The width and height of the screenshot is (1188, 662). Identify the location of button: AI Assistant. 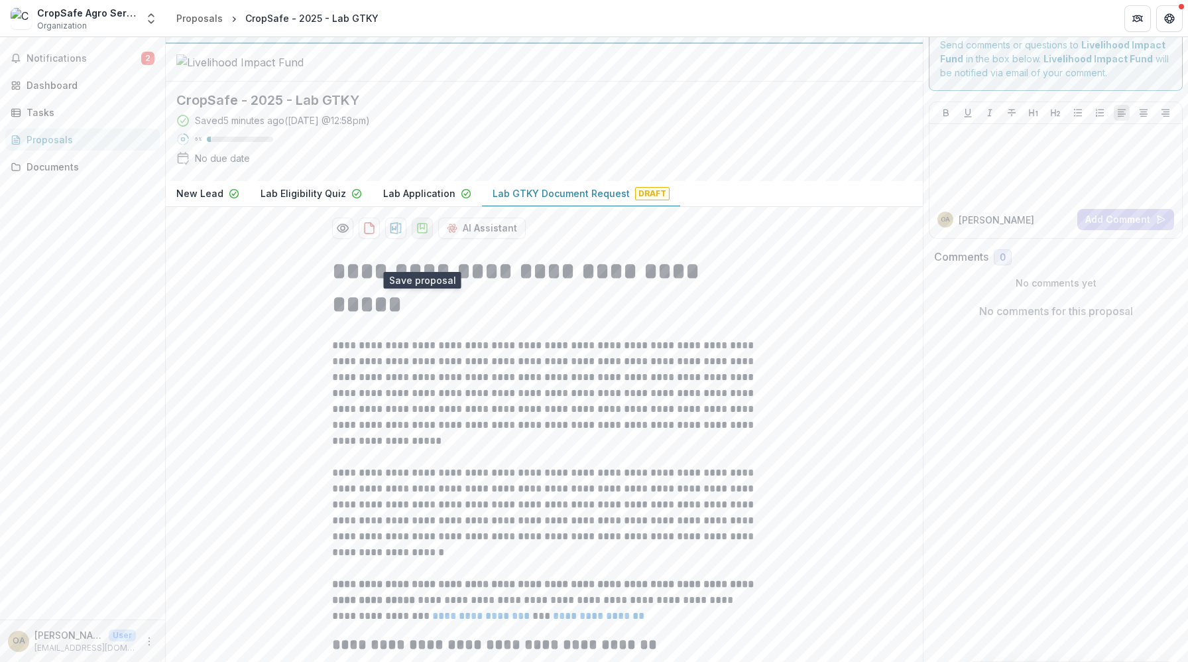
(482, 228).